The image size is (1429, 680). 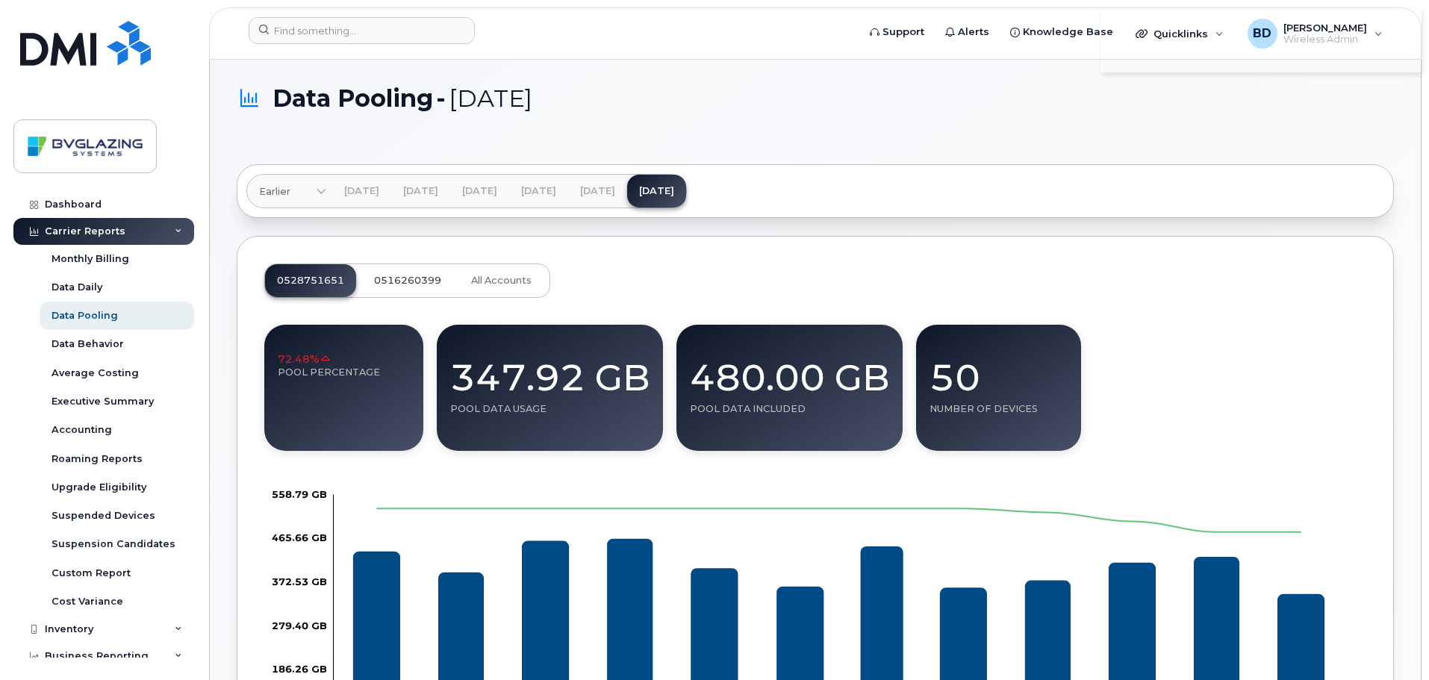 I want to click on div: Pool data included, so click(x=789, y=409).